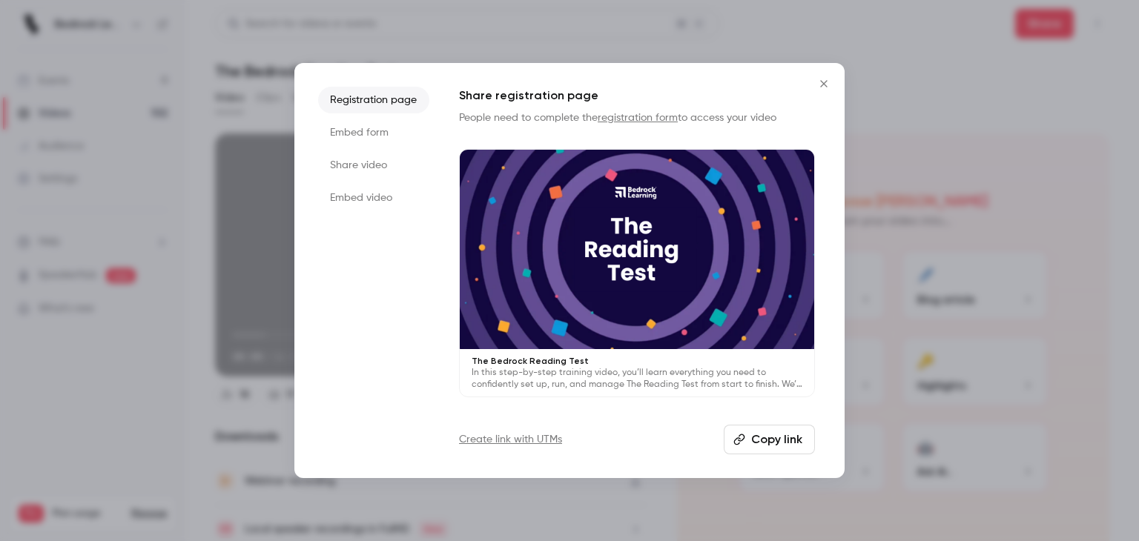  What do you see at coordinates (510, 440) in the screenshot?
I see `a: Create link with UTMs` at bounding box center [510, 440].